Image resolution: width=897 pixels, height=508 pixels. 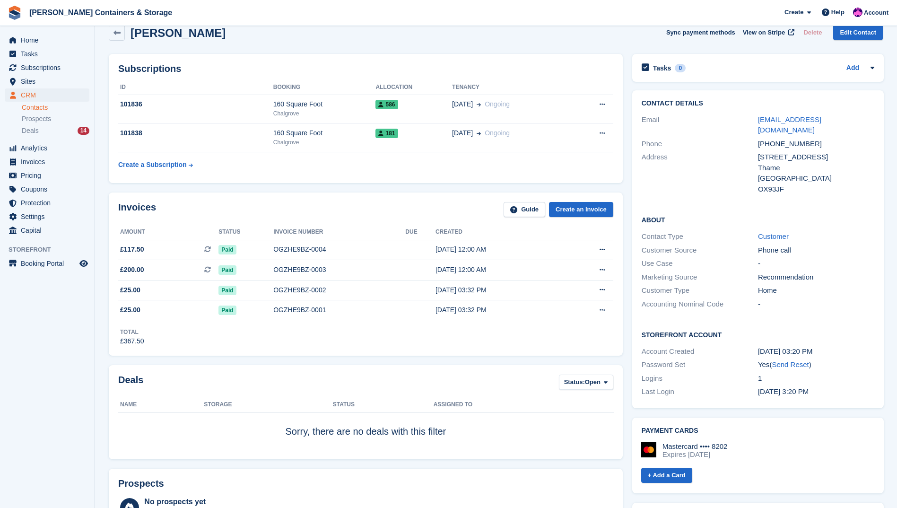 I want to click on button: Delete, so click(x=813, y=32).